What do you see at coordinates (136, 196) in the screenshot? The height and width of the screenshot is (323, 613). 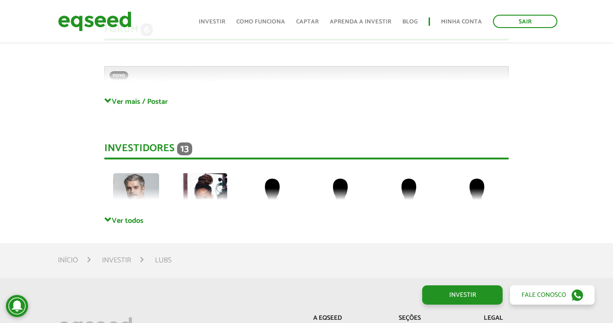 I see `img: picture-123564-1758224931.png` at bounding box center [136, 196].